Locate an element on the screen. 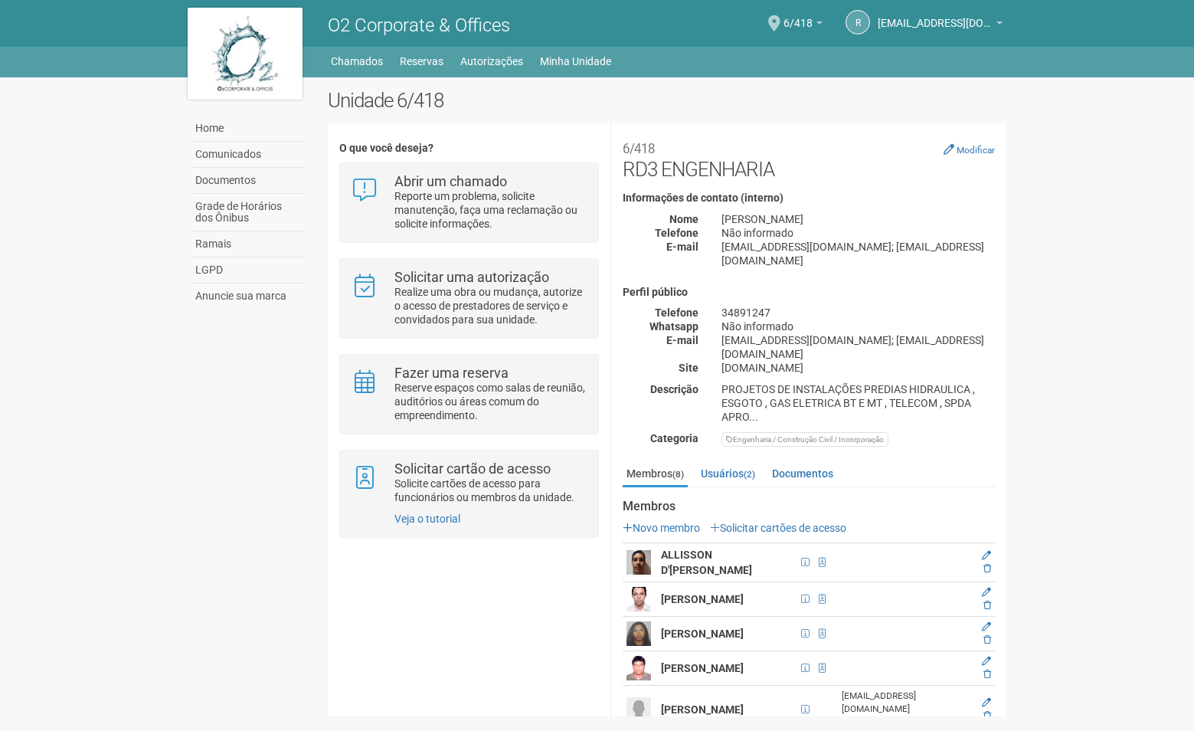 Image resolution: width=1194 pixels, height=731 pixels. a: Anuncie sua marca is located at coordinates (248, 296).